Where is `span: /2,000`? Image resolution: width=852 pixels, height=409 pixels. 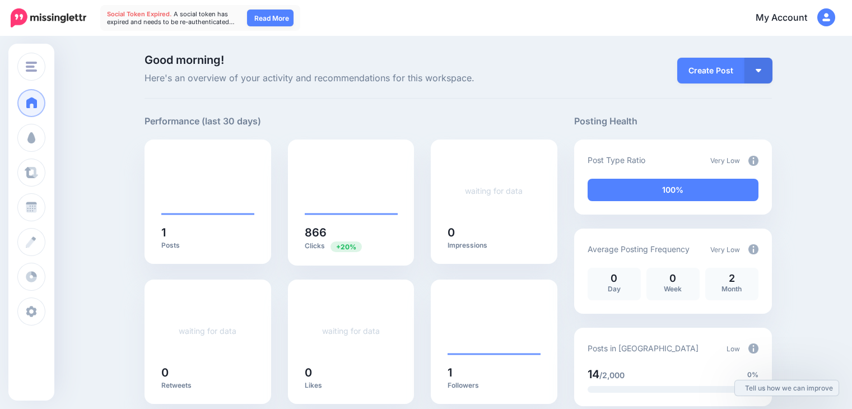 span: /2,000 is located at coordinates (612, 375).